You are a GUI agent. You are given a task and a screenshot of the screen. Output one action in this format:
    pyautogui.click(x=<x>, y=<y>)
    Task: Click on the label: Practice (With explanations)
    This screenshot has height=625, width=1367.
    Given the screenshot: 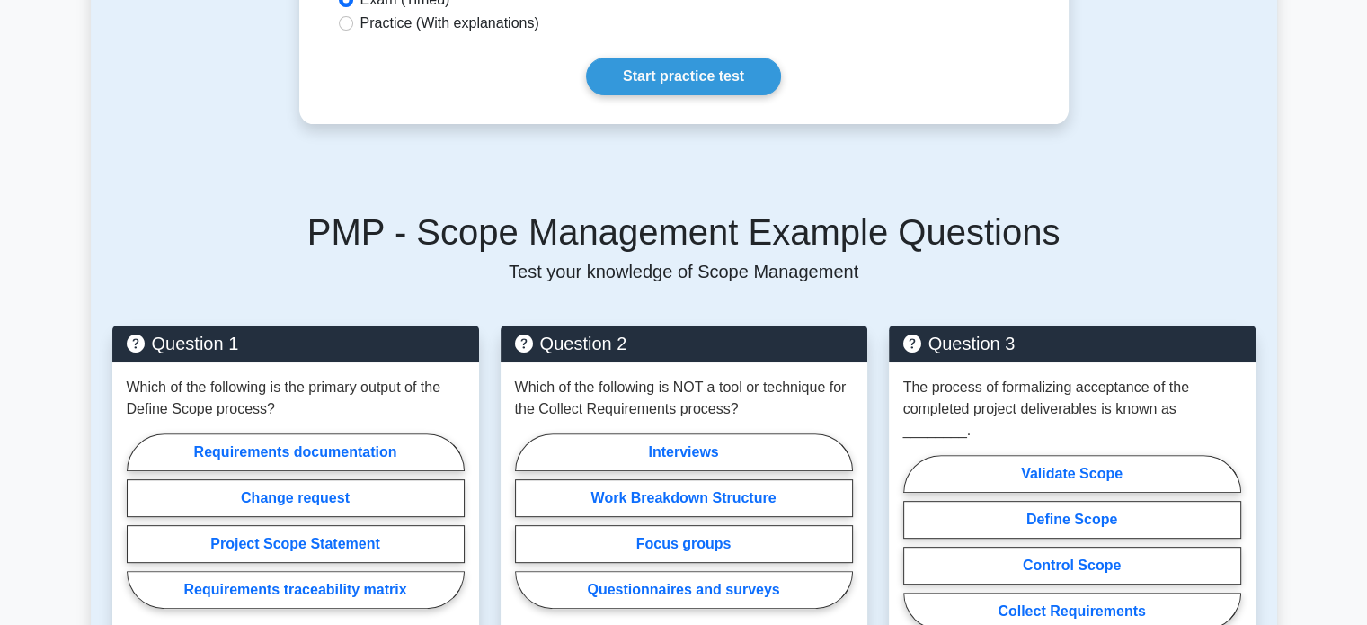 What is the action you would take?
    pyautogui.click(x=449, y=23)
    